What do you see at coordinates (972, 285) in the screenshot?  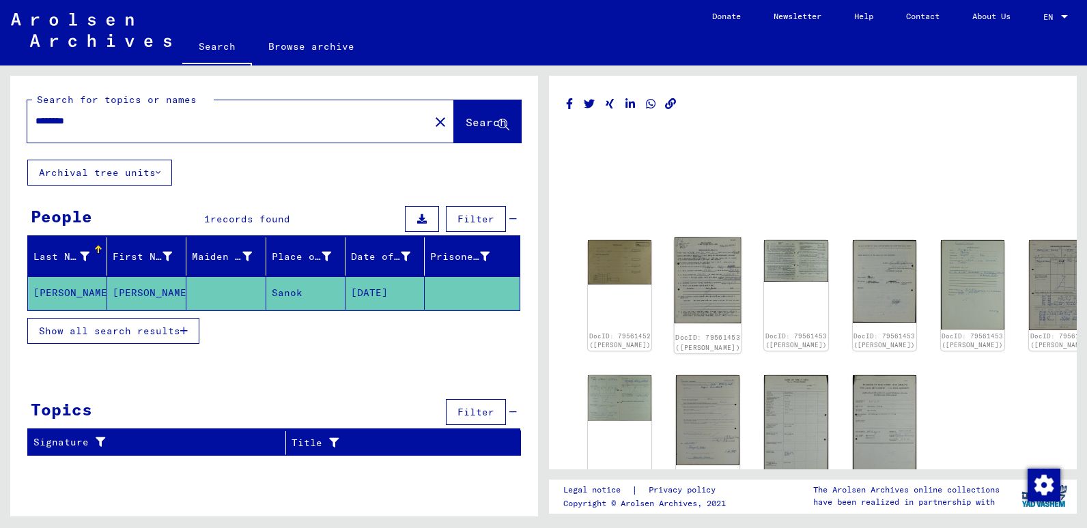 I see `img: 004.jpg` at bounding box center [972, 285].